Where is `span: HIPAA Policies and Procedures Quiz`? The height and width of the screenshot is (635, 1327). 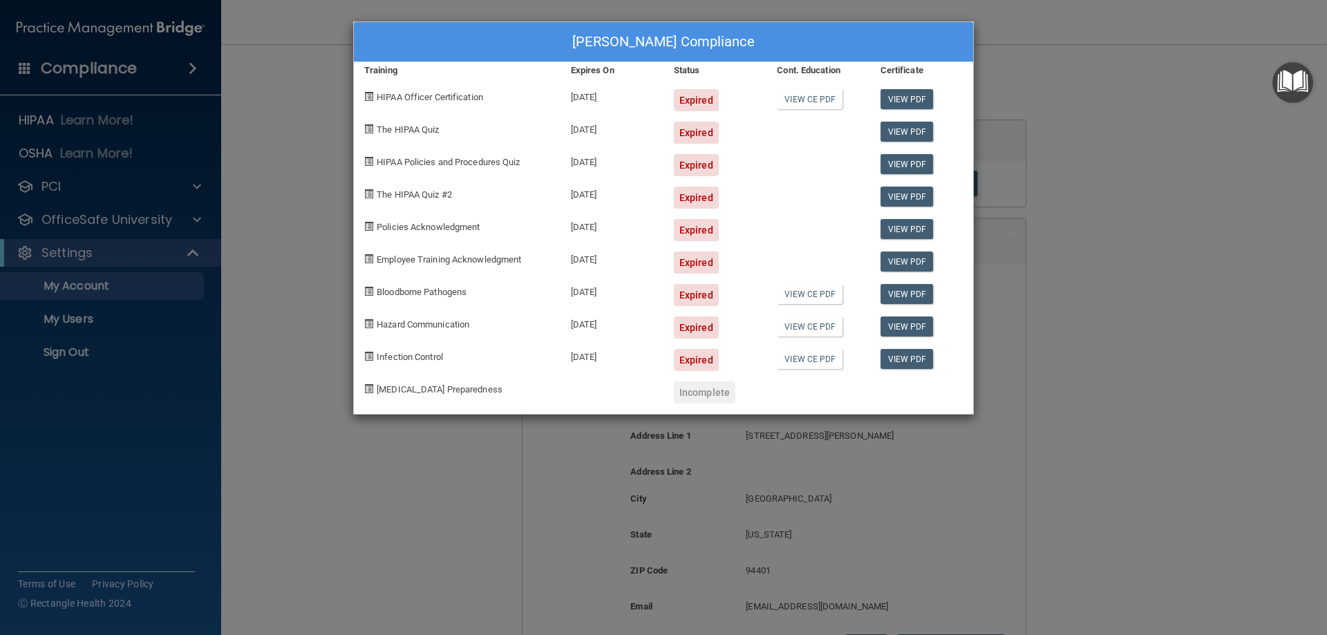
span: HIPAA Policies and Procedures Quiz is located at coordinates (448, 162).